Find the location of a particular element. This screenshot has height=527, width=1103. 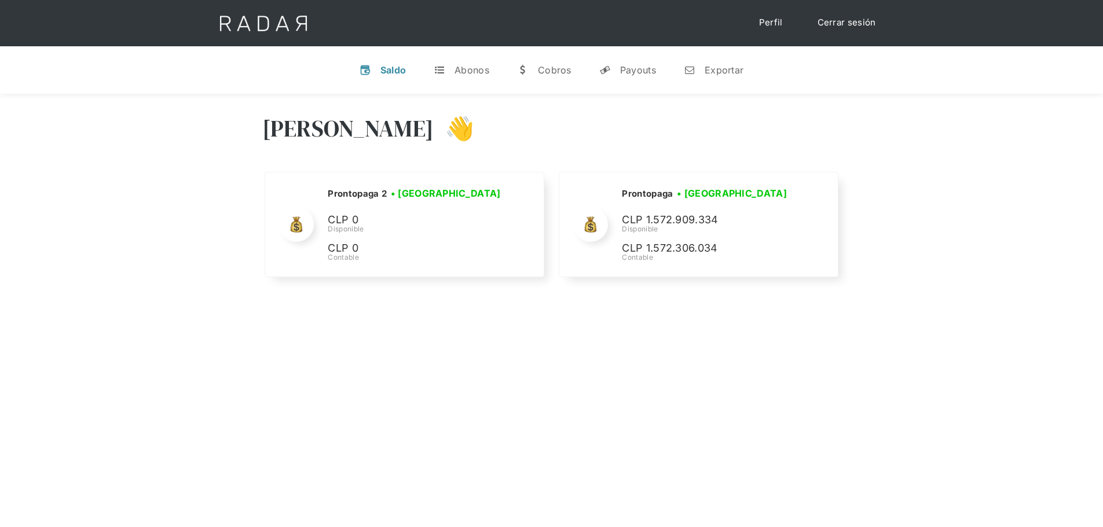

div: v is located at coordinates (365, 70).